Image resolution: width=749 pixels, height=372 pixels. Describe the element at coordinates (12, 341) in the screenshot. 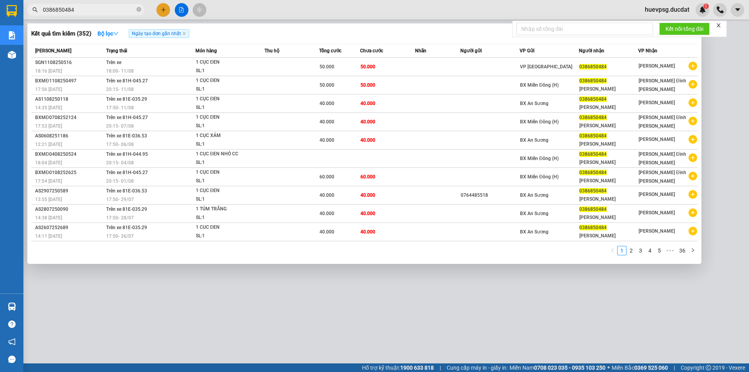

I see `span: notification` at that location.